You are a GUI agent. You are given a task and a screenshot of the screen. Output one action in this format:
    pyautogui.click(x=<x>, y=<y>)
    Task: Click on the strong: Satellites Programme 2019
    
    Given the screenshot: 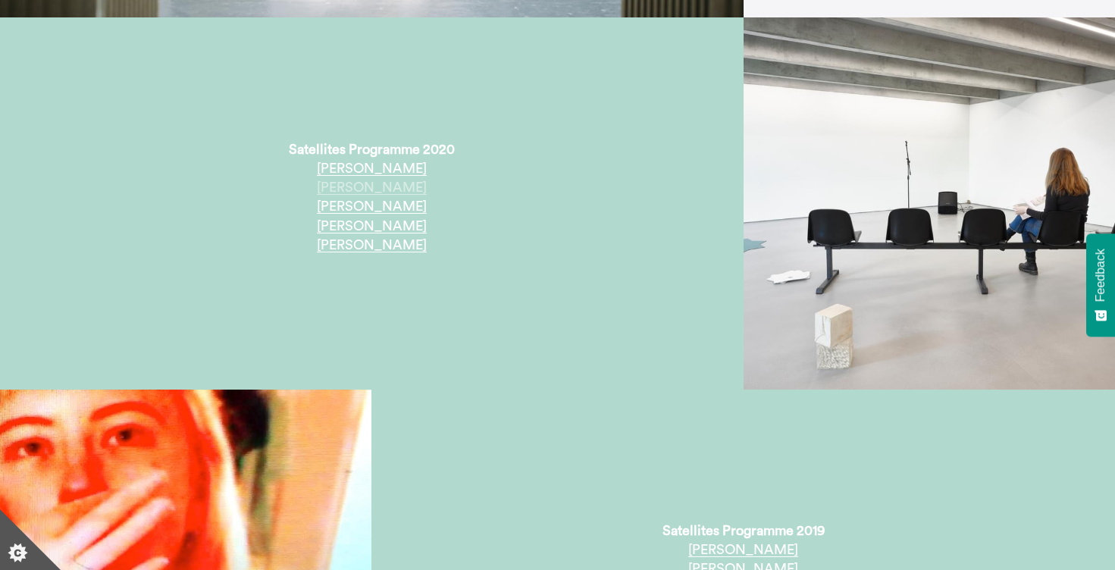 What is the action you would take?
    pyautogui.click(x=744, y=531)
    